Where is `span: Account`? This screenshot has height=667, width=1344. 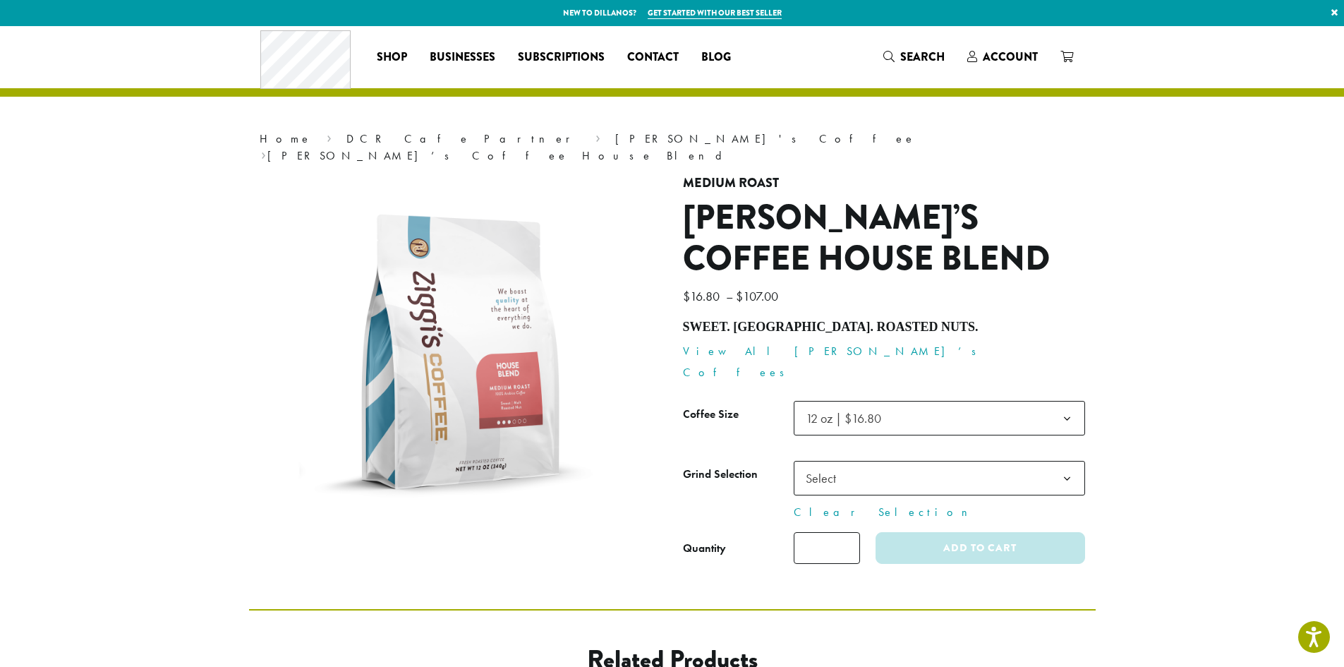
span: Account is located at coordinates (1010, 56).